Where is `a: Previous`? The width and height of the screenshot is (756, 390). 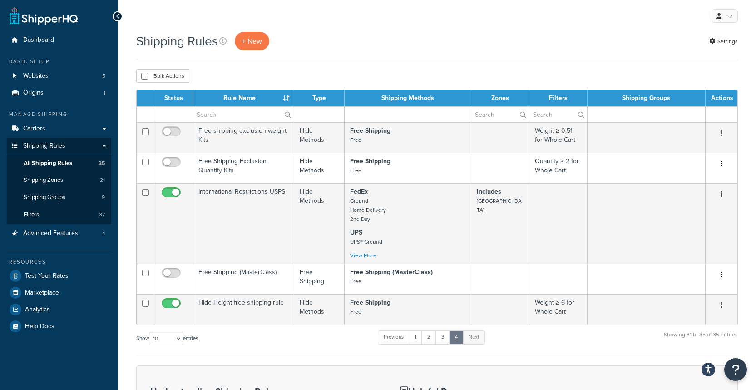 a: Previous is located at coordinates (394, 337).